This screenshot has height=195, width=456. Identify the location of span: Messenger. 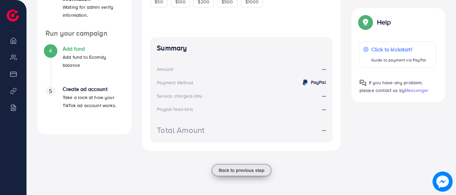
(417, 90).